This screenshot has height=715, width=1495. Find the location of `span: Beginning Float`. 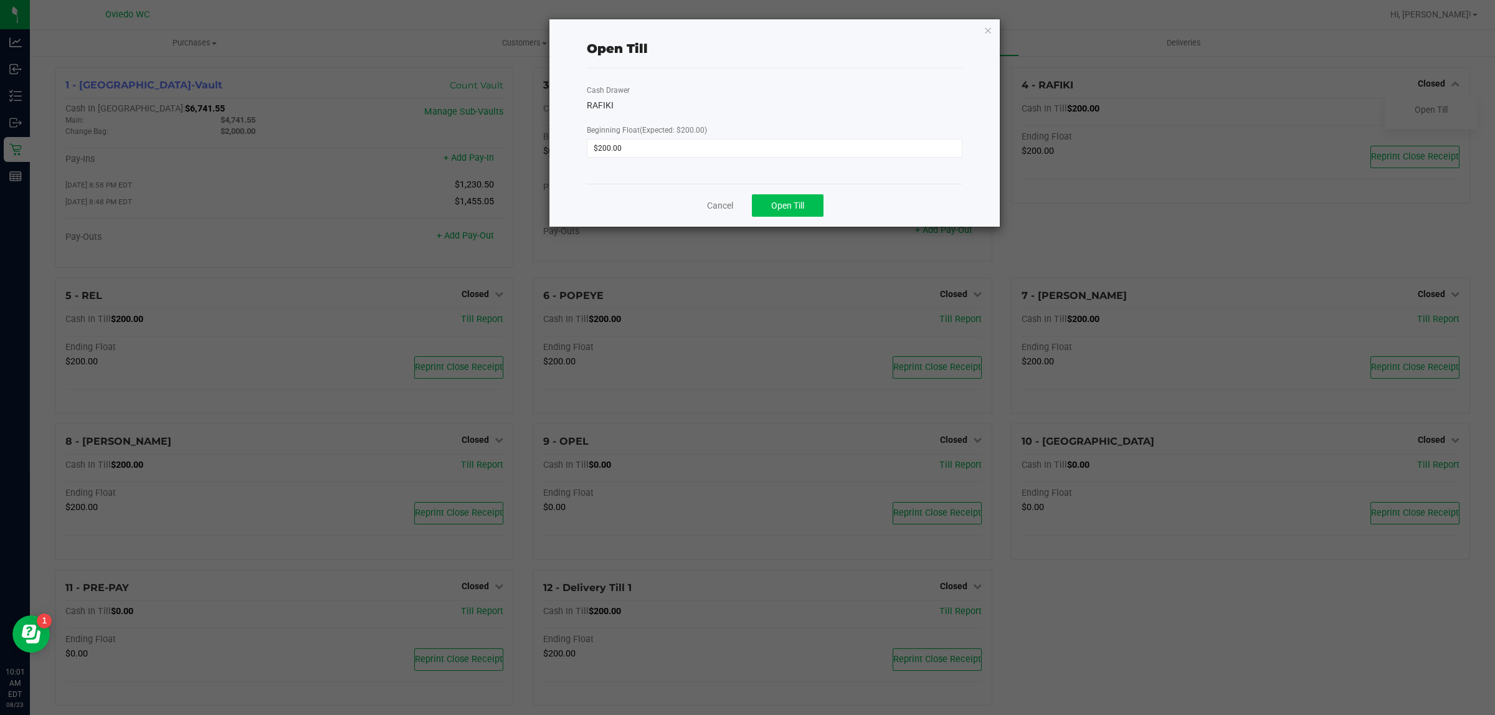

span: Beginning Float is located at coordinates (647, 130).